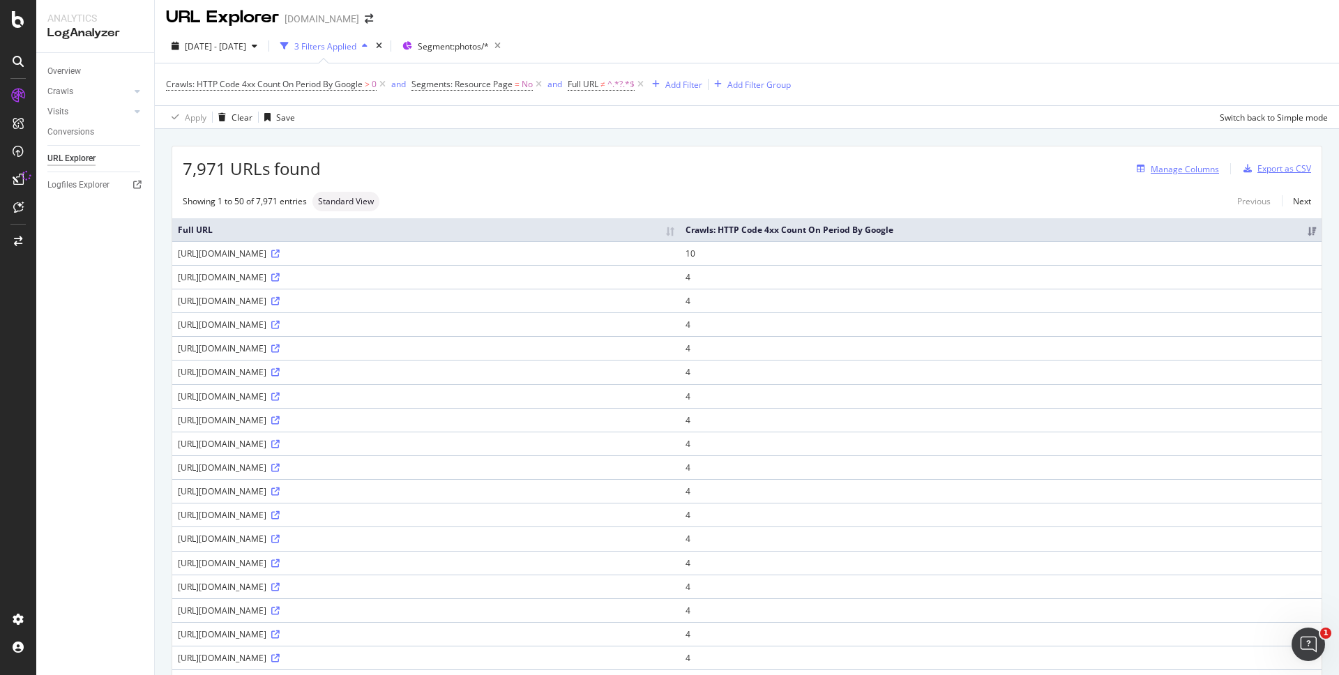  What do you see at coordinates (453, 46) in the screenshot?
I see `span: Segment: photos/*` at bounding box center [453, 46].